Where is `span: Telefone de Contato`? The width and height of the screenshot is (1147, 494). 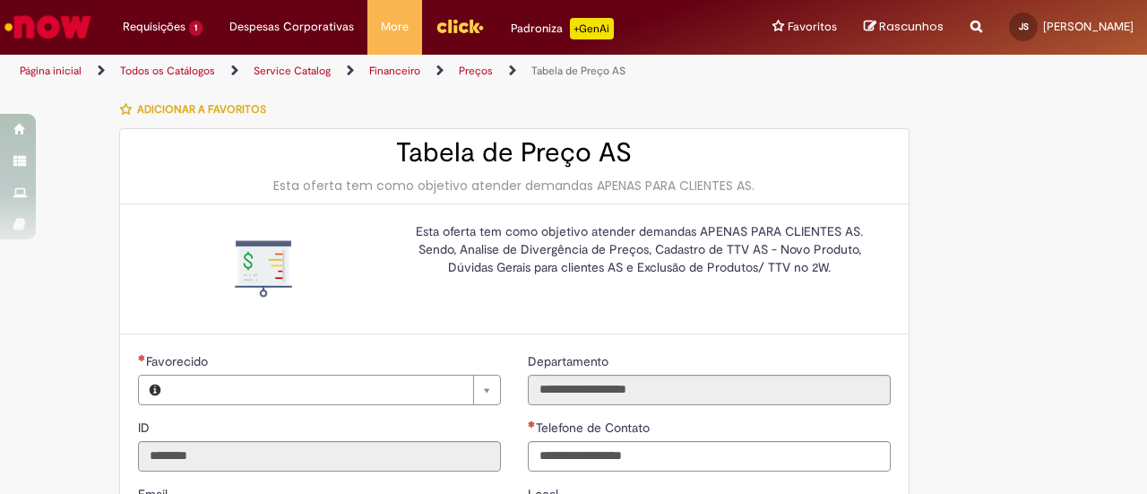 span: Telefone de Contato is located at coordinates (594, 427).